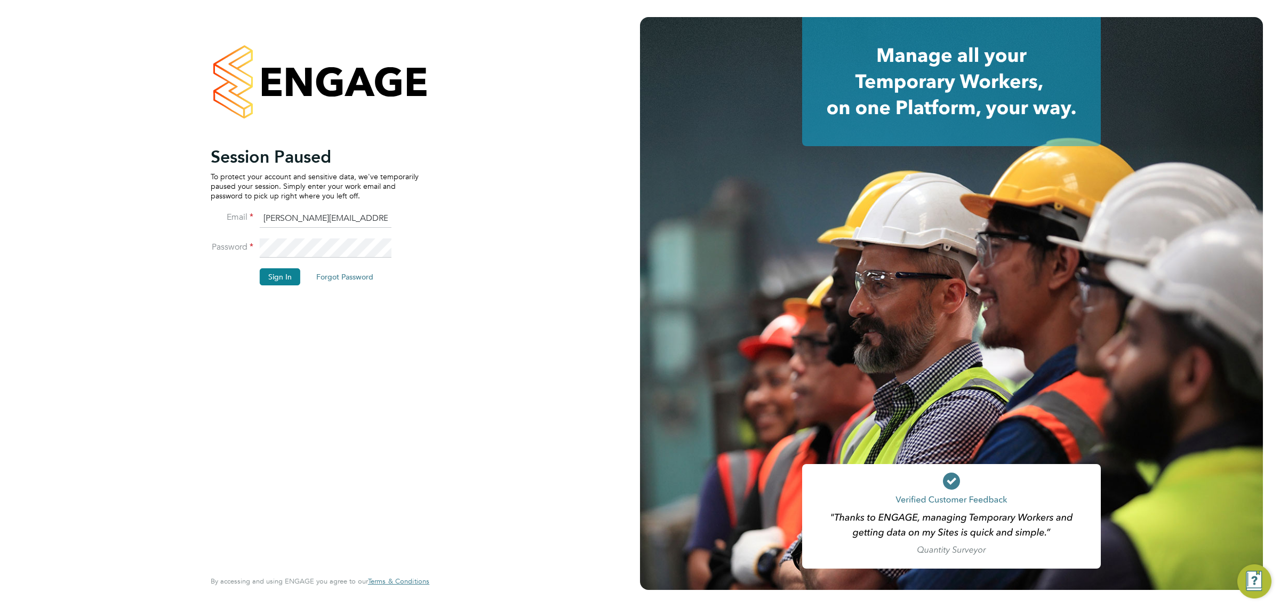 This screenshot has height=607, width=1280. I want to click on span: Terms & Conditions, so click(398, 581).